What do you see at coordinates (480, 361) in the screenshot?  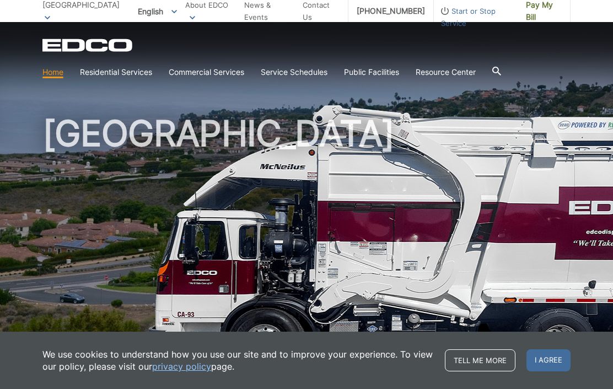 I see `a: Tell me more` at bounding box center [480, 361].